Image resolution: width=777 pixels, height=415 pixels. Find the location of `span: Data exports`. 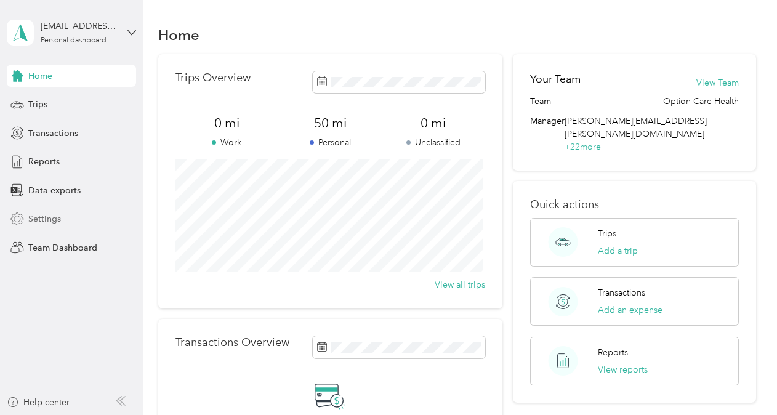

span: Data exports is located at coordinates (54, 190).